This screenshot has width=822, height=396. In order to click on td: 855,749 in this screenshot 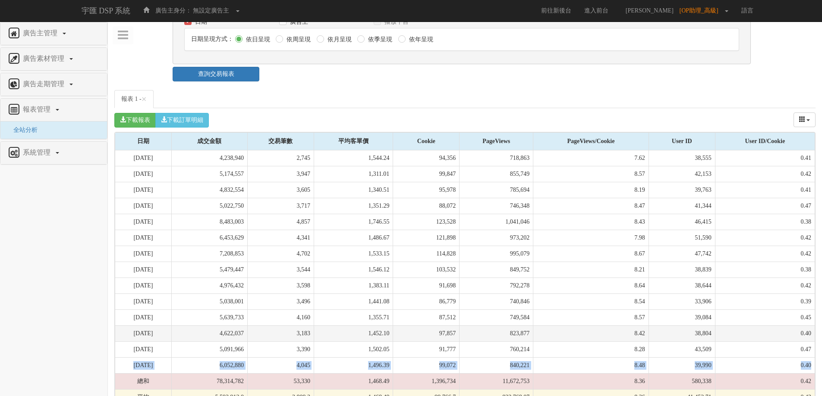, I will do `click(496, 174)`.